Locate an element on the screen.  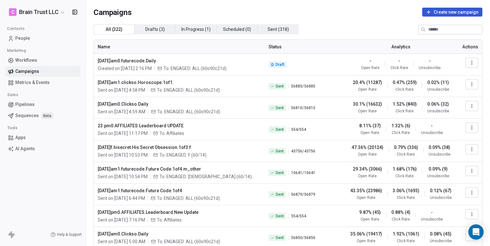
span: Apps is located at coordinates (20, 137).